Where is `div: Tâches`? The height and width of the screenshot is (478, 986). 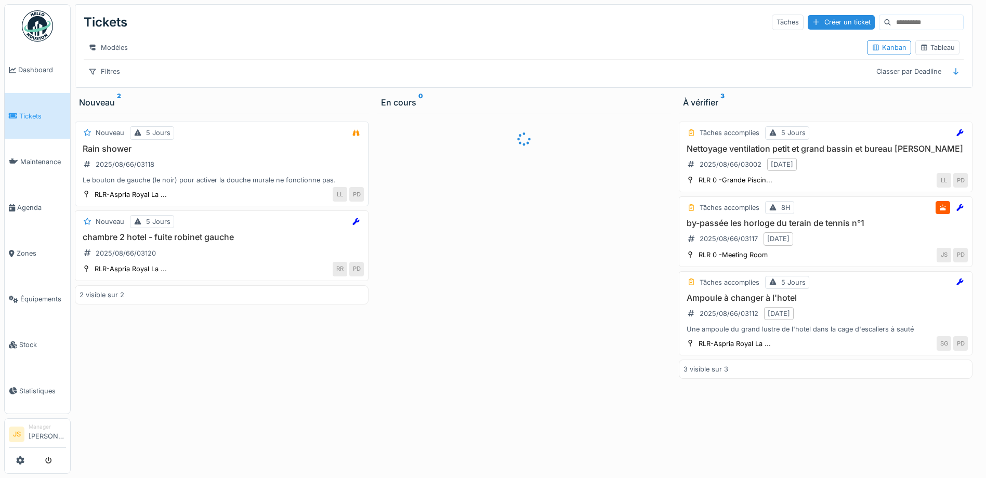
div: Tâches is located at coordinates (788, 22).